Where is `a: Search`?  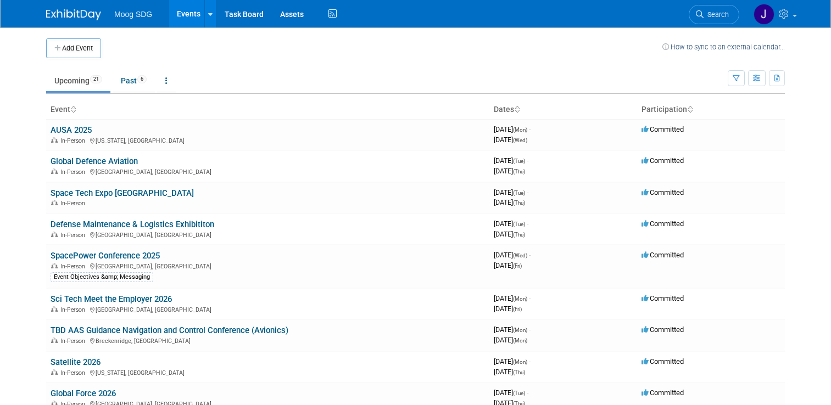 a: Search is located at coordinates (714, 14).